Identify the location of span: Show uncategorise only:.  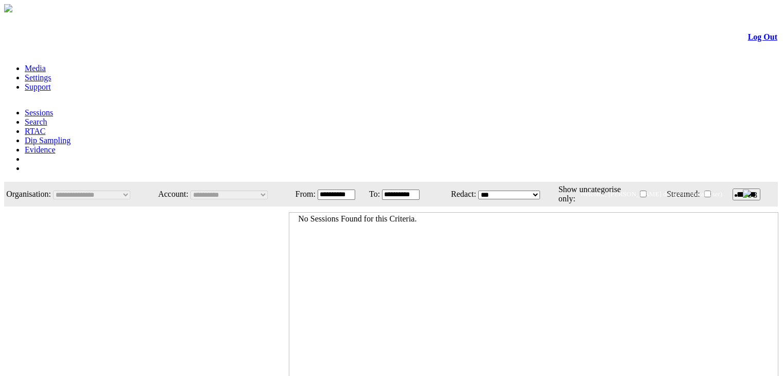
(590, 194).